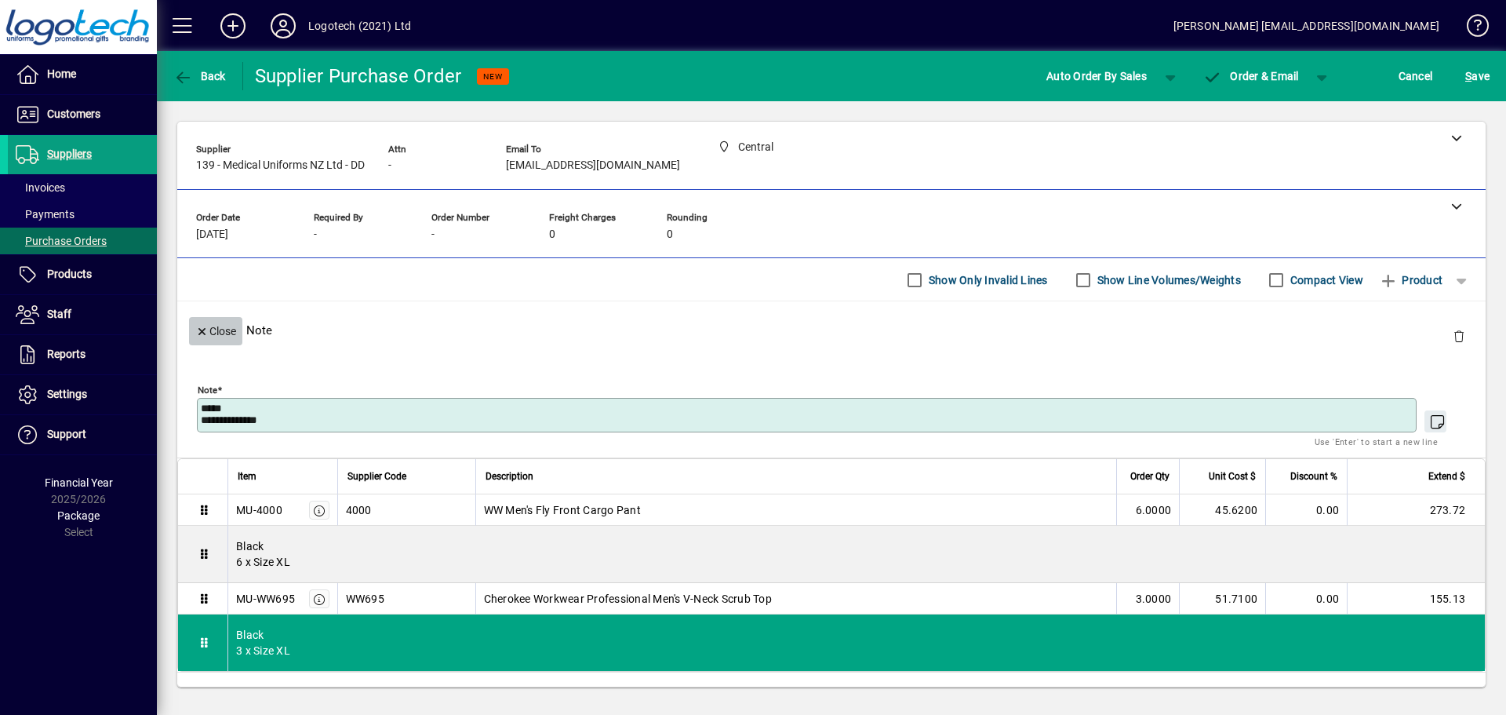 The height and width of the screenshot is (715, 1506). I want to click on span: NEW, so click(493, 76).